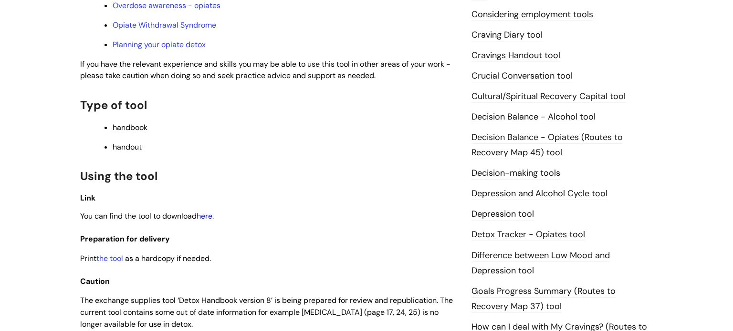 The width and height of the screenshot is (733, 331). What do you see at coordinates (548, 97) in the screenshot?
I see `a: Cultural/Spiritual Recovery Capital tool` at bounding box center [548, 97].